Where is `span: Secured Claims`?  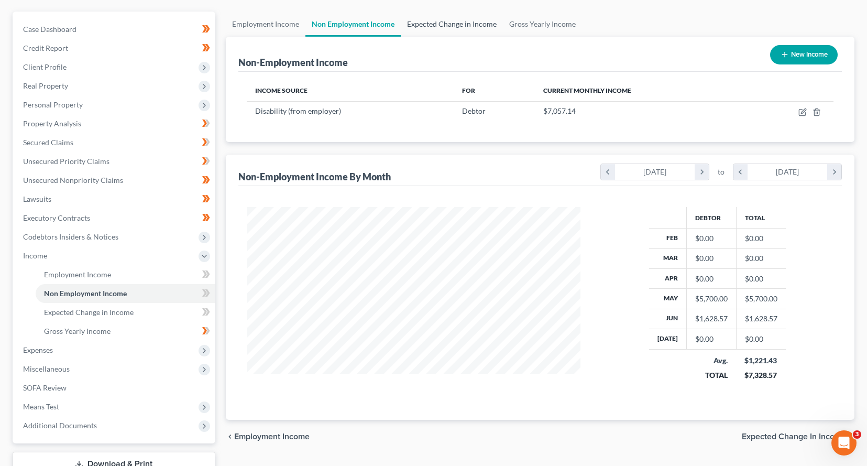
span: Secured Claims is located at coordinates (48, 142).